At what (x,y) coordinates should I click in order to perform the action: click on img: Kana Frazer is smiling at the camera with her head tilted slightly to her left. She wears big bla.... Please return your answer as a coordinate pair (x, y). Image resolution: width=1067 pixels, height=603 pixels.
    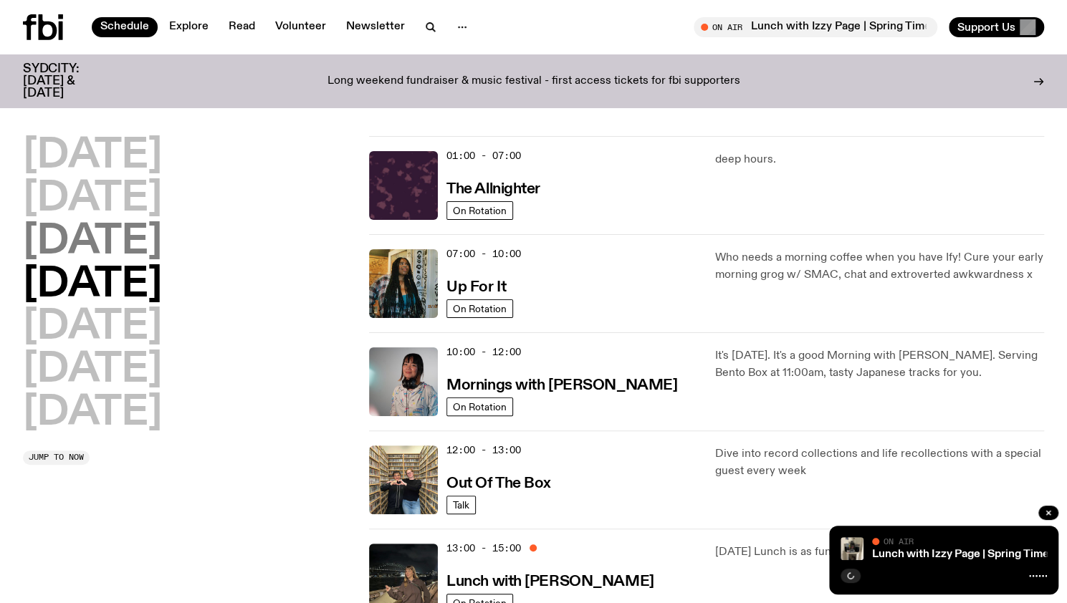
    Looking at the image, I should click on (403, 382).